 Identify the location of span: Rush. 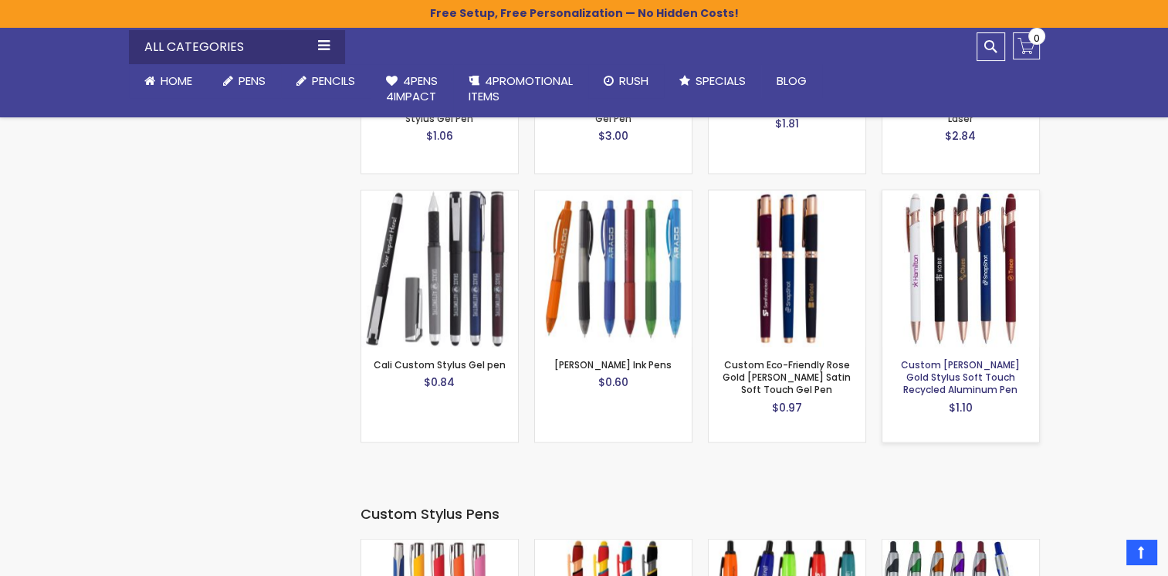
(634, 80).